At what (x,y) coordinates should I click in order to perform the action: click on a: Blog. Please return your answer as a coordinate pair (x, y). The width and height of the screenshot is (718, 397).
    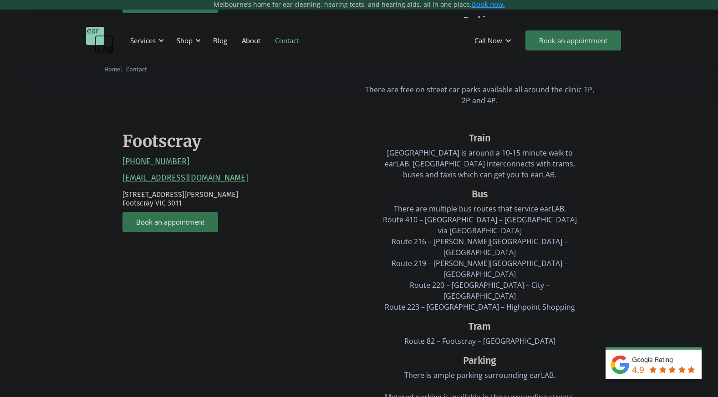
    Looking at the image, I should click on (220, 41).